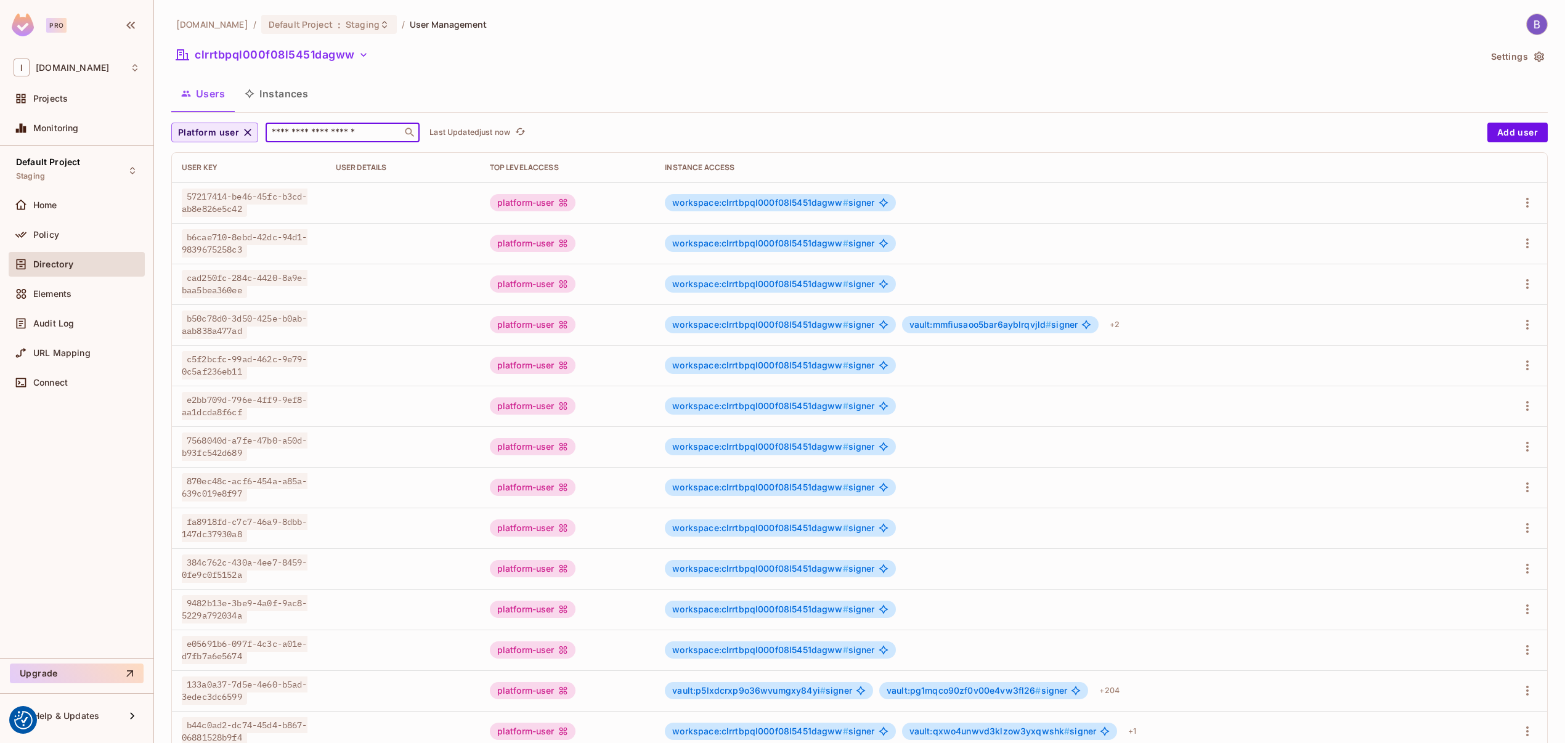  I want to click on span: Help & Updates, so click(66, 716).